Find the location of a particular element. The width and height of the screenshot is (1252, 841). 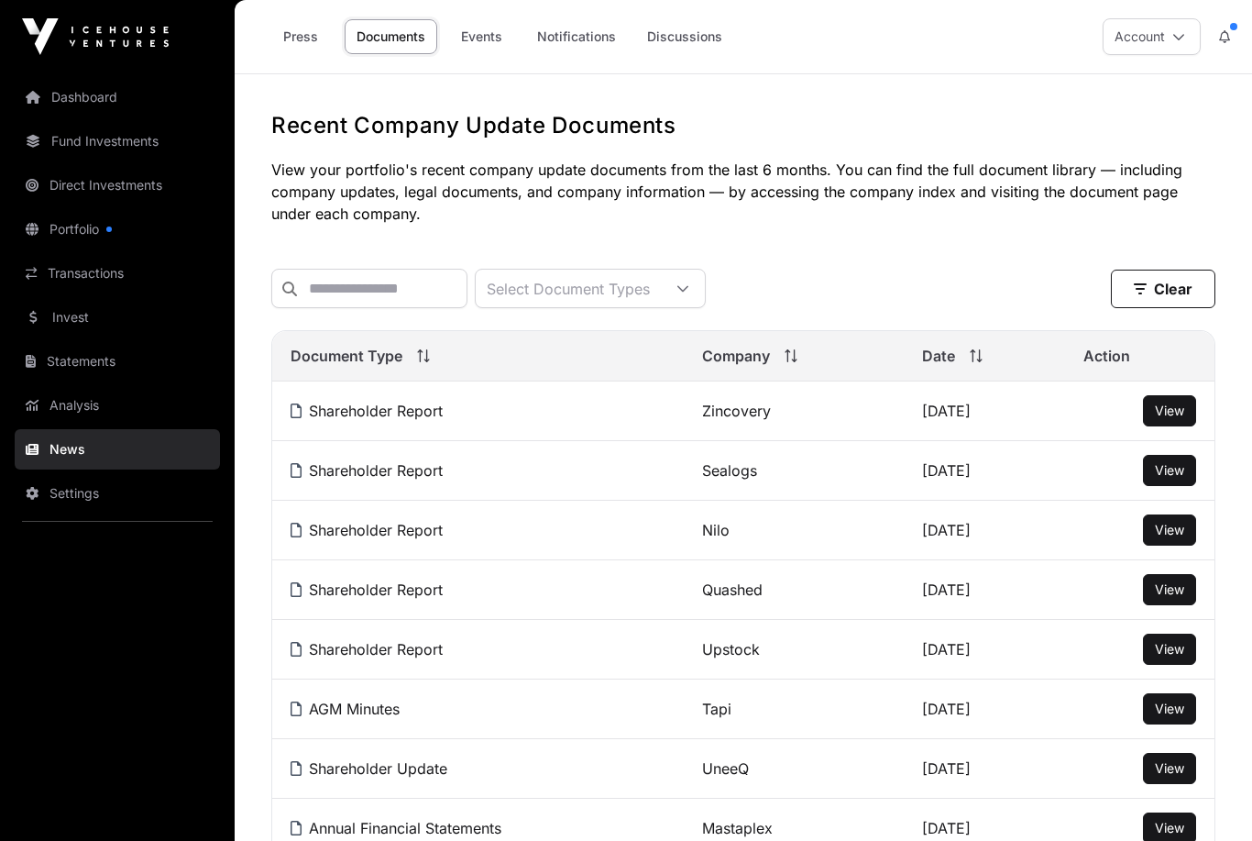

a: Zincovery is located at coordinates (736, 411).